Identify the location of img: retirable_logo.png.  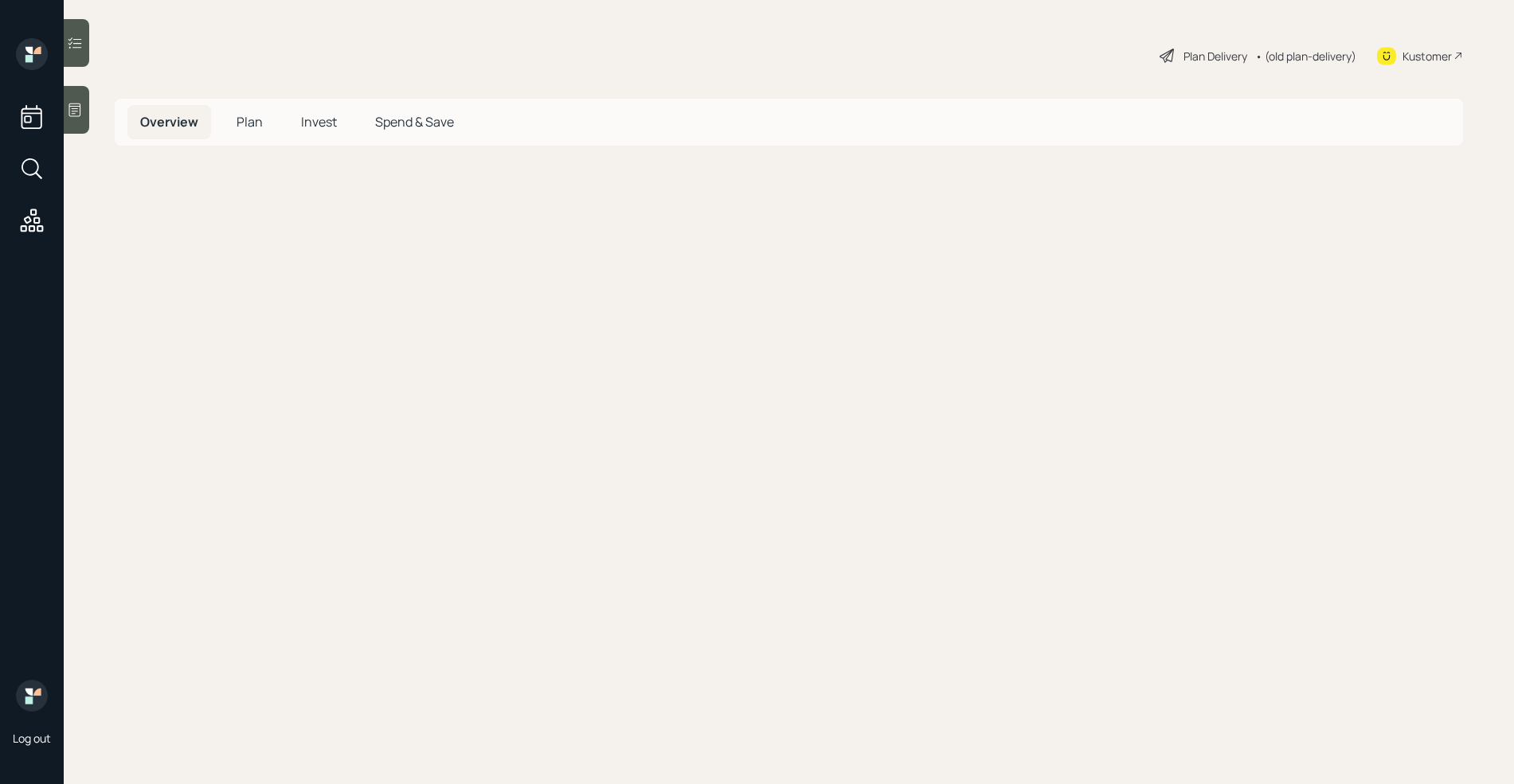
(32, 696).